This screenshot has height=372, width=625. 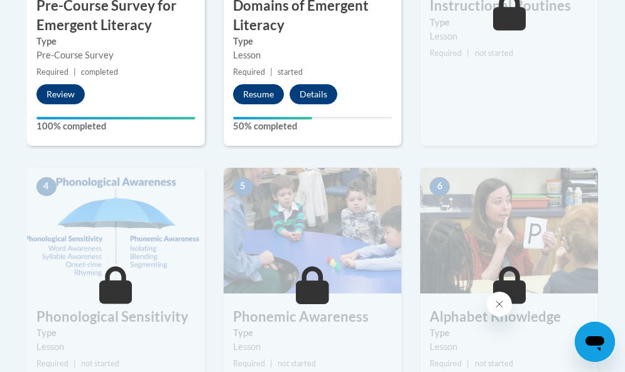 I want to click on button: Review, so click(x=60, y=94).